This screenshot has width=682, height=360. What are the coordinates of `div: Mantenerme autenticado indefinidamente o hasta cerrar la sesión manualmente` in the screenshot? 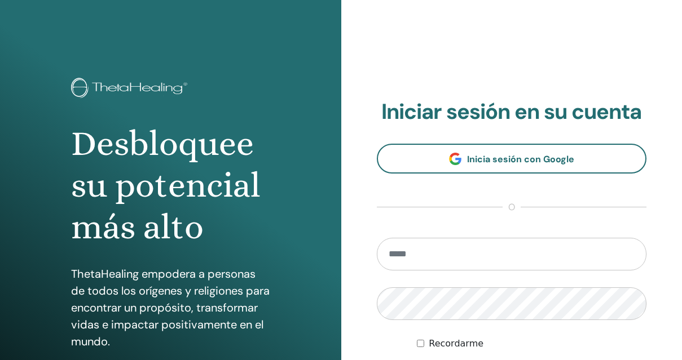 It's located at (531, 344).